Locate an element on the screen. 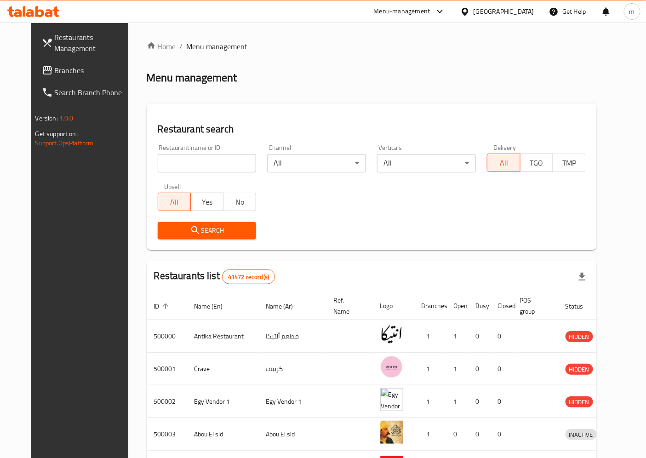 Image resolution: width=646 pixels, height=458 pixels. div: Total records count is located at coordinates (248, 277).